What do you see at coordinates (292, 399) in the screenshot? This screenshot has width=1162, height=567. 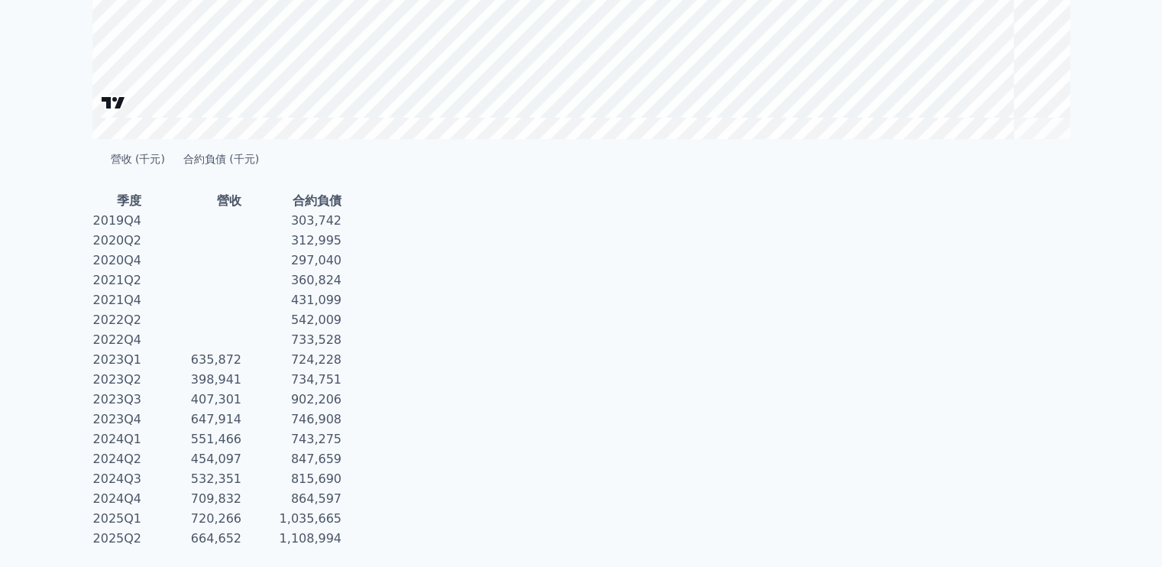 I see `td: 902,206` at bounding box center [292, 399].